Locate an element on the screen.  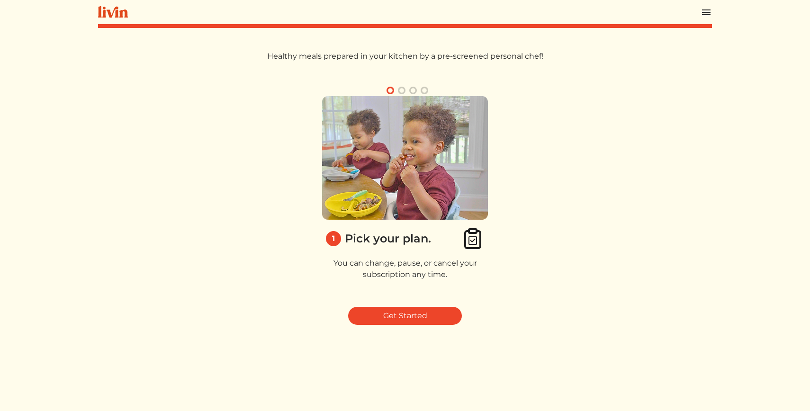
a: Get Started is located at coordinates (405, 316).